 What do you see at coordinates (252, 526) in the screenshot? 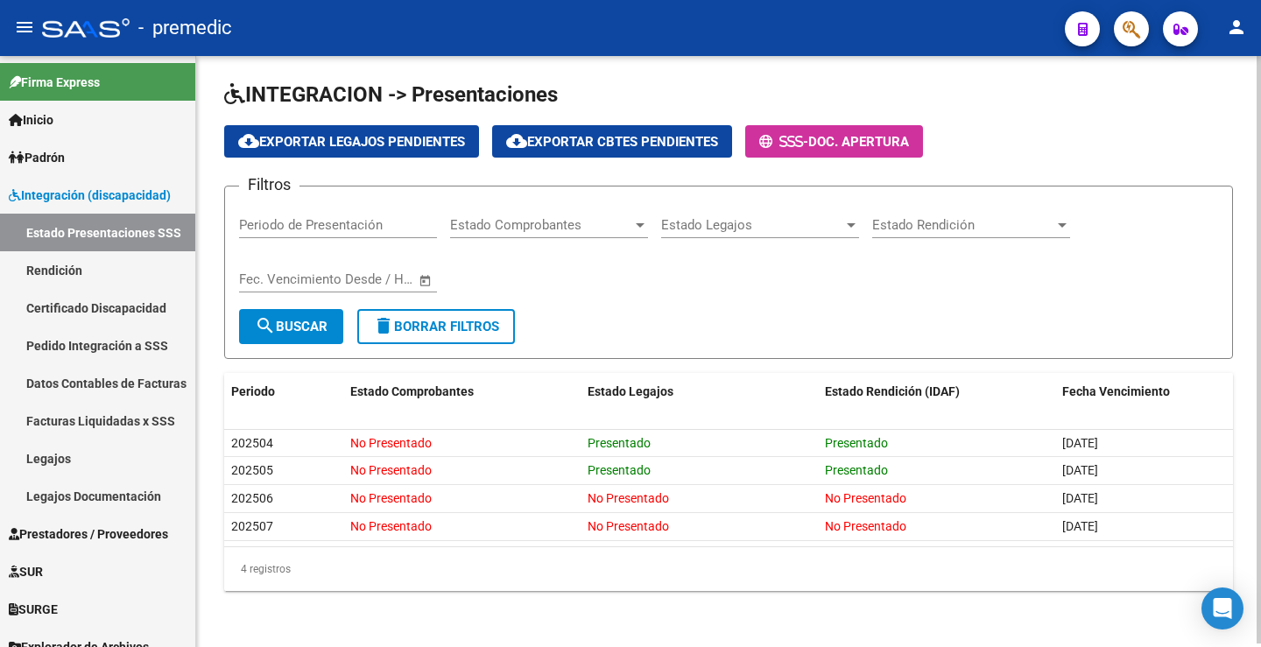
I see `span: 202507` at bounding box center [252, 526].